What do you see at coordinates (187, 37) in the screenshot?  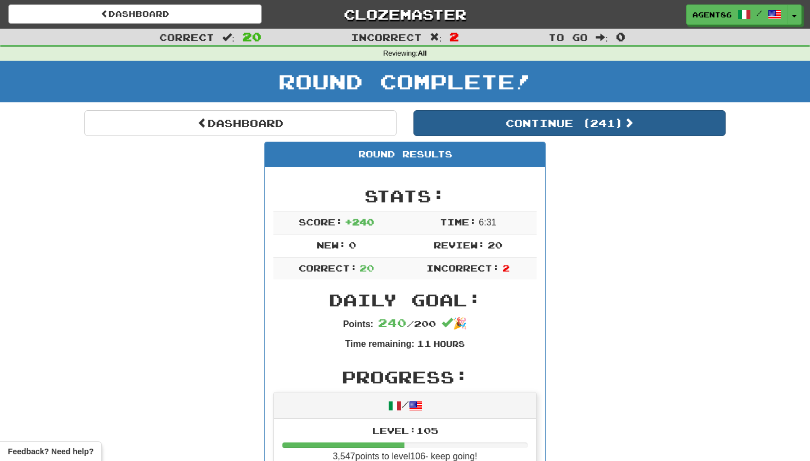 I see `span: Correct` at bounding box center [187, 37].